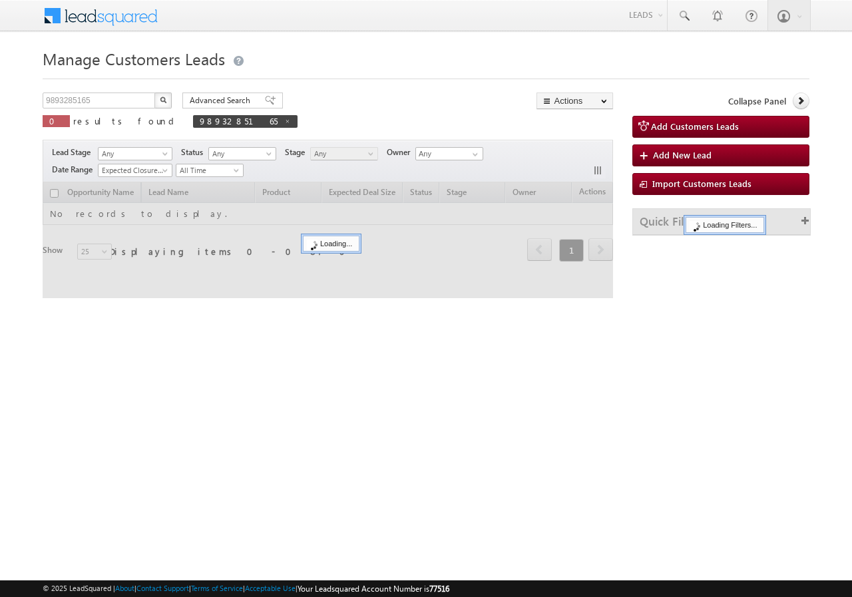 This screenshot has width=852, height=597. Describe the element at coordinates (74, 152) in the screenshot. I see `span: Lead Stage` at that location.